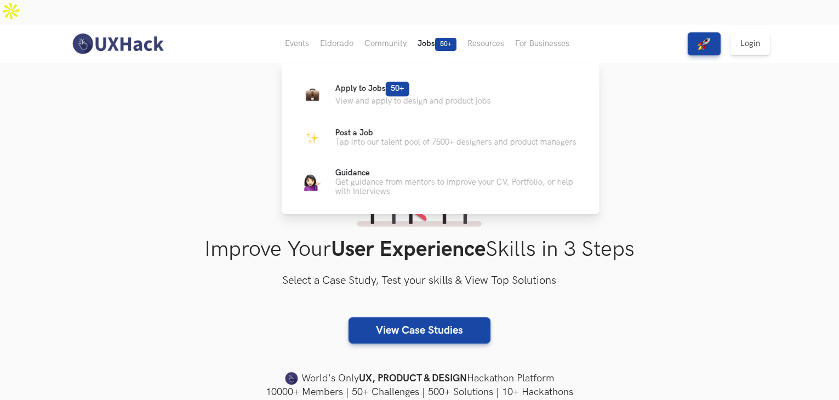 The image size is (839, 400). I want to click on button: For Businesses, so click(542, 44).